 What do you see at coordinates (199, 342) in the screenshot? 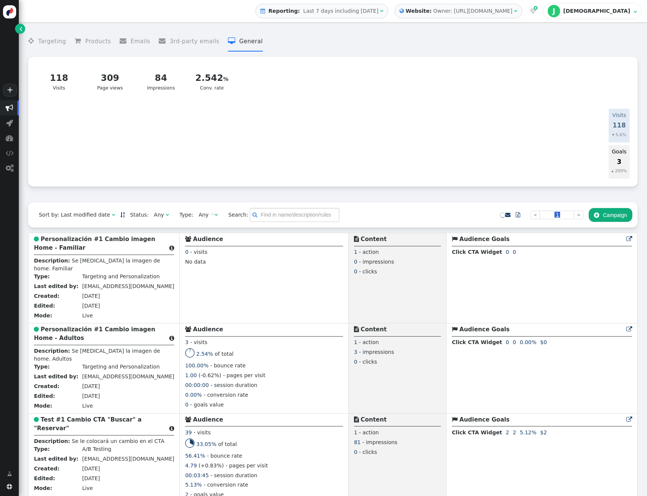
I see `span: - visits` at bounding box center [199, 342].